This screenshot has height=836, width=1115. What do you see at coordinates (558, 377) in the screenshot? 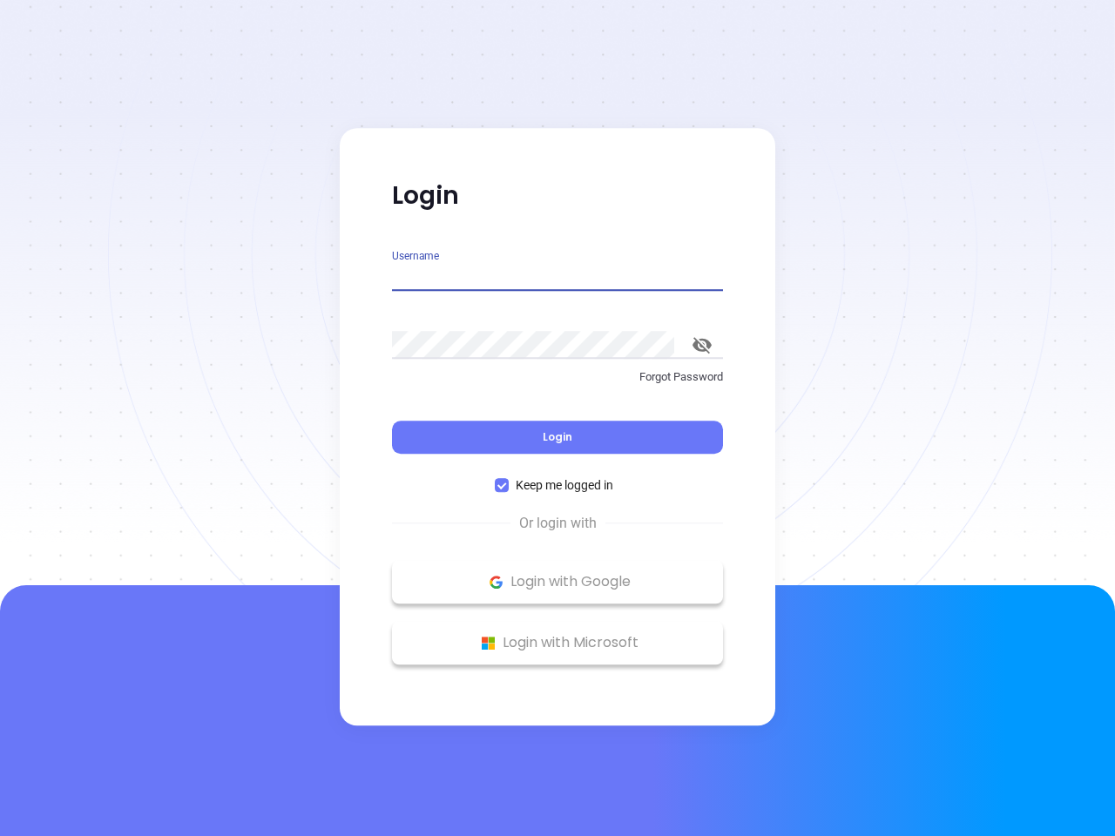
I see `p: Forgot Password` at bounding box center [558, 377].